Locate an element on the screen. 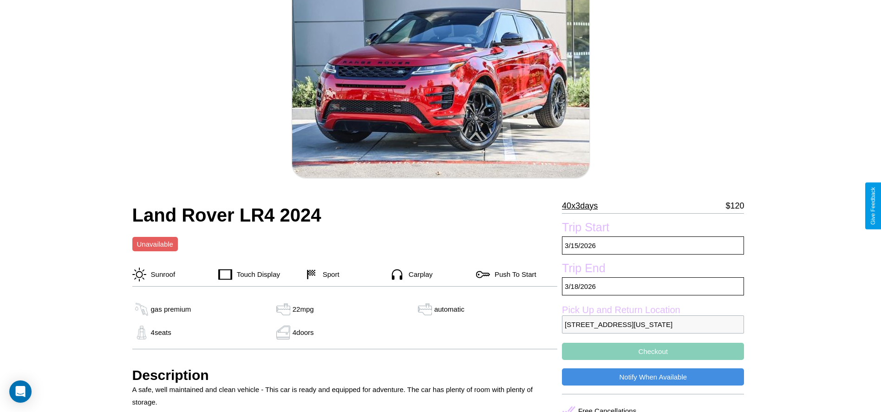 The image size is (881, 412). p: Push To Start is located at coordinates (513, 274).